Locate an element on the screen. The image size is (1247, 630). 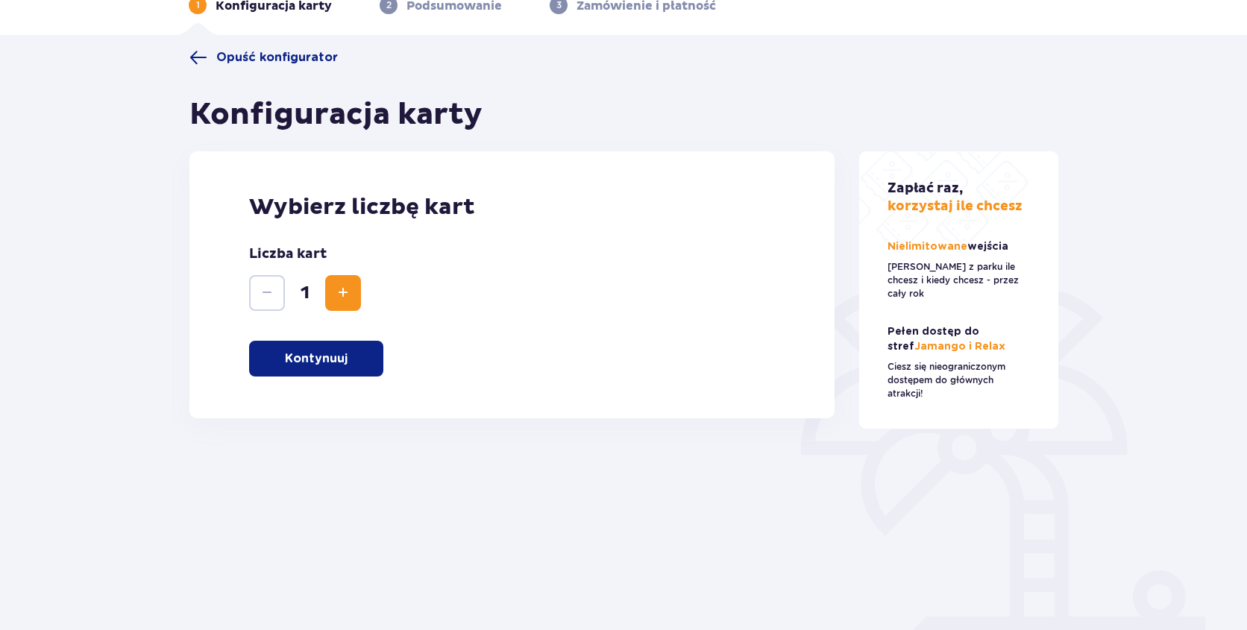
span: Opuść konfigurator is located at coordinates (277, 57).